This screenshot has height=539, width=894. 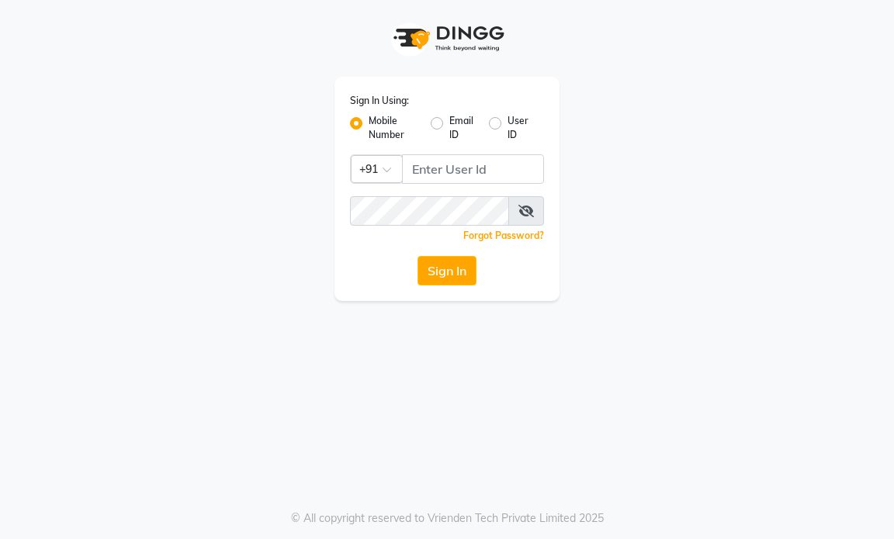 What do you see at coordinates (447, 271) in the screenshot?
I see `button: Sign In` at bounding box center [447, 271].